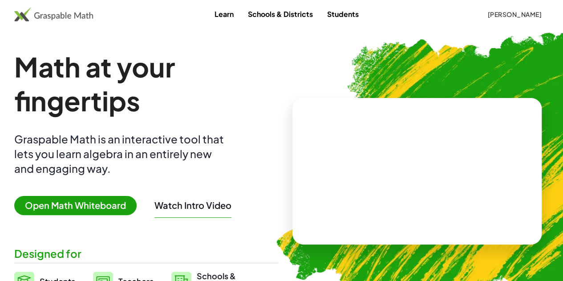 The height and width of the screenshot is (281, 563). I want to click on a: Open Math Whiteboard, so click(79, 206).